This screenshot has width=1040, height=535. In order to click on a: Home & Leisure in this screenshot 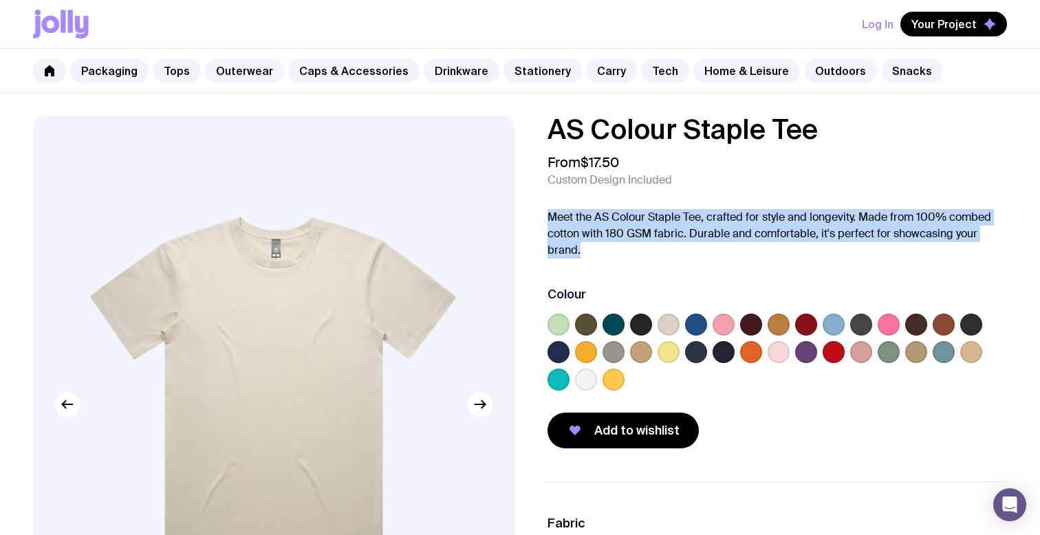, I will do `click(746, 71)`.